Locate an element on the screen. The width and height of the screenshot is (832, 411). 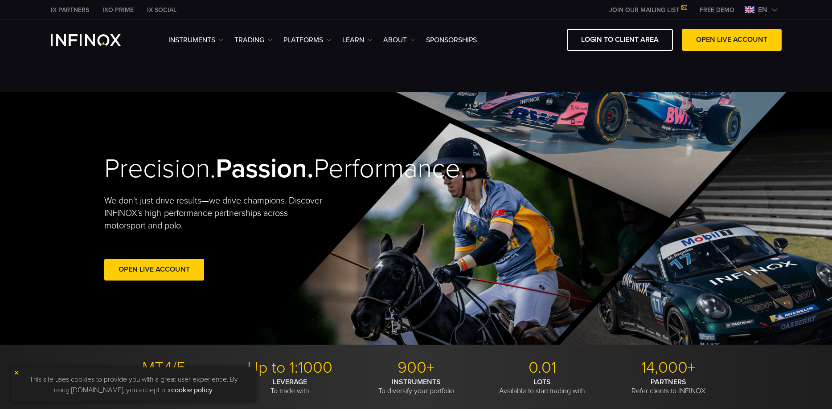
a: cookie policy is located at coordinates (192, 390).